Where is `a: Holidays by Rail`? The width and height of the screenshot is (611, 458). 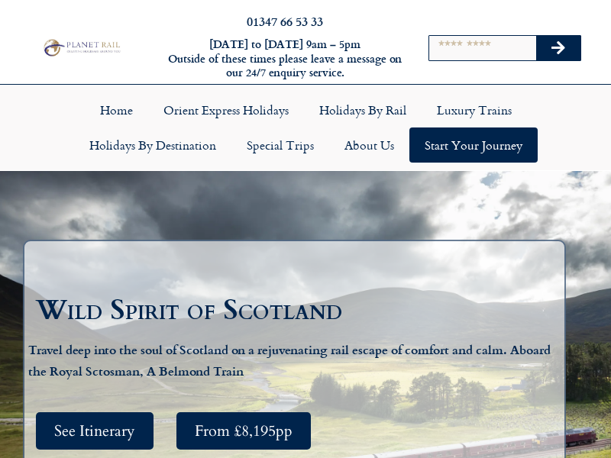 a: Holidays by Rail is located at coordinates (363, 110).